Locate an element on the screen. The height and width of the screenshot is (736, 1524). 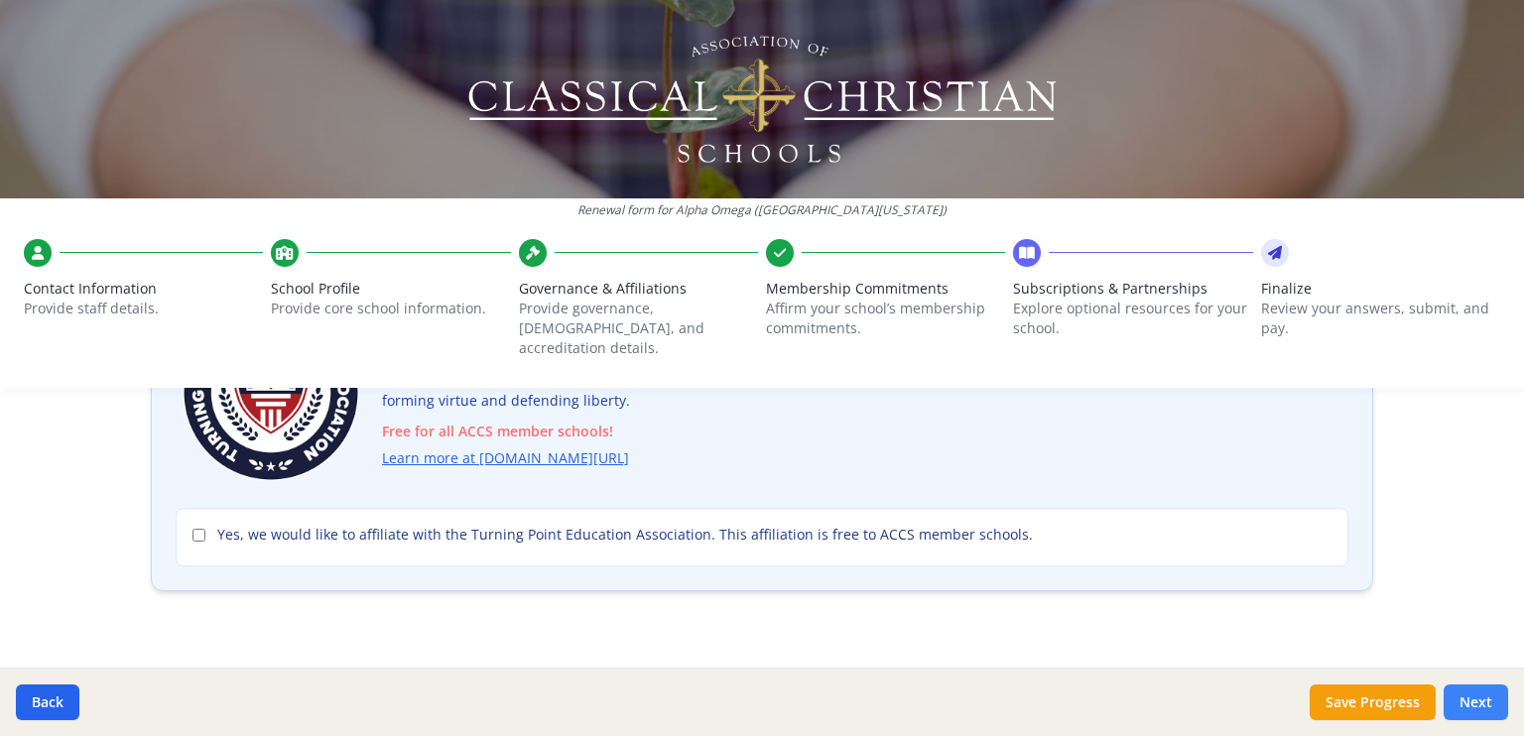
button: Back is located at coordinates (48, 702).